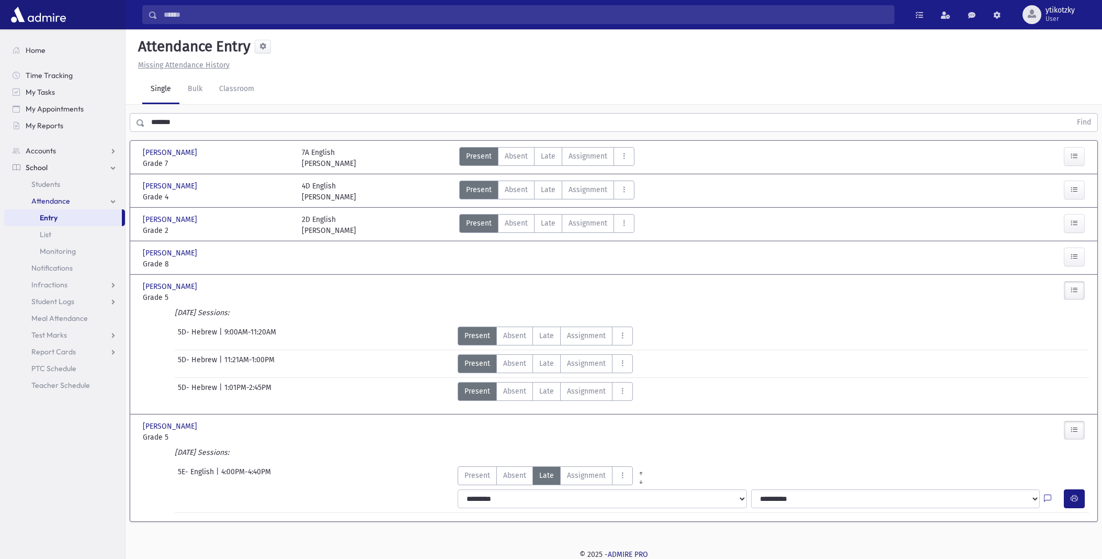 The image size is (1102, 559). What do you see at coordinates (64, 318) in the screenshot?
I see `a: Meal Attendance` at bounding box center [64, 318].